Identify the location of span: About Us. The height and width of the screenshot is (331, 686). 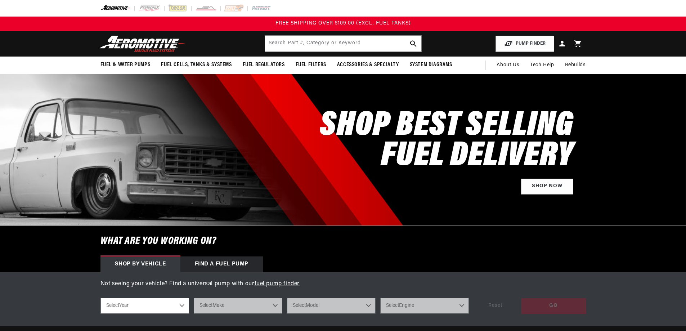
(508, 65).